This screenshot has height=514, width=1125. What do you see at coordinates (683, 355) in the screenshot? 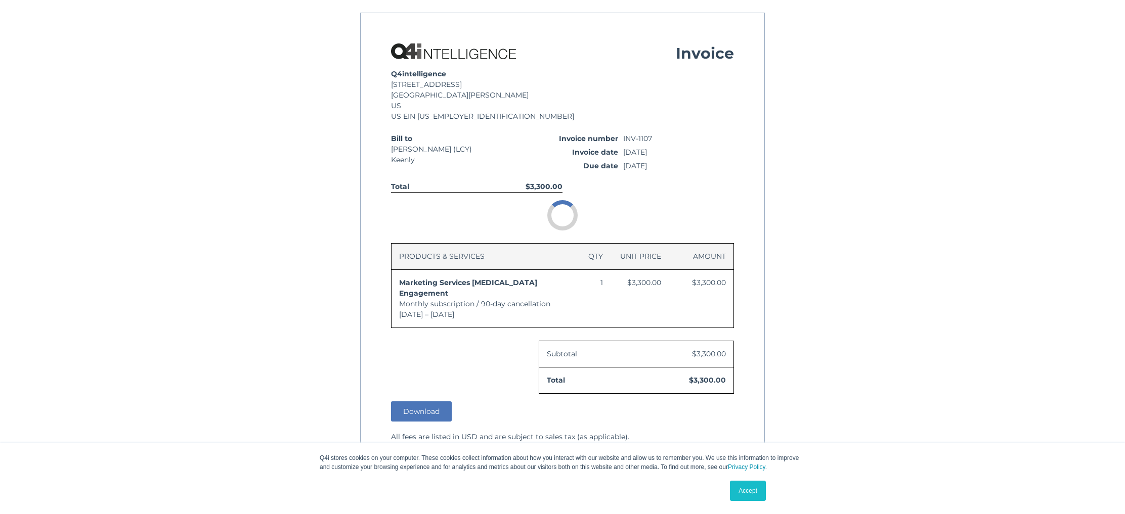
I see `td: $3,300.00` at bounding box center [683, 355].